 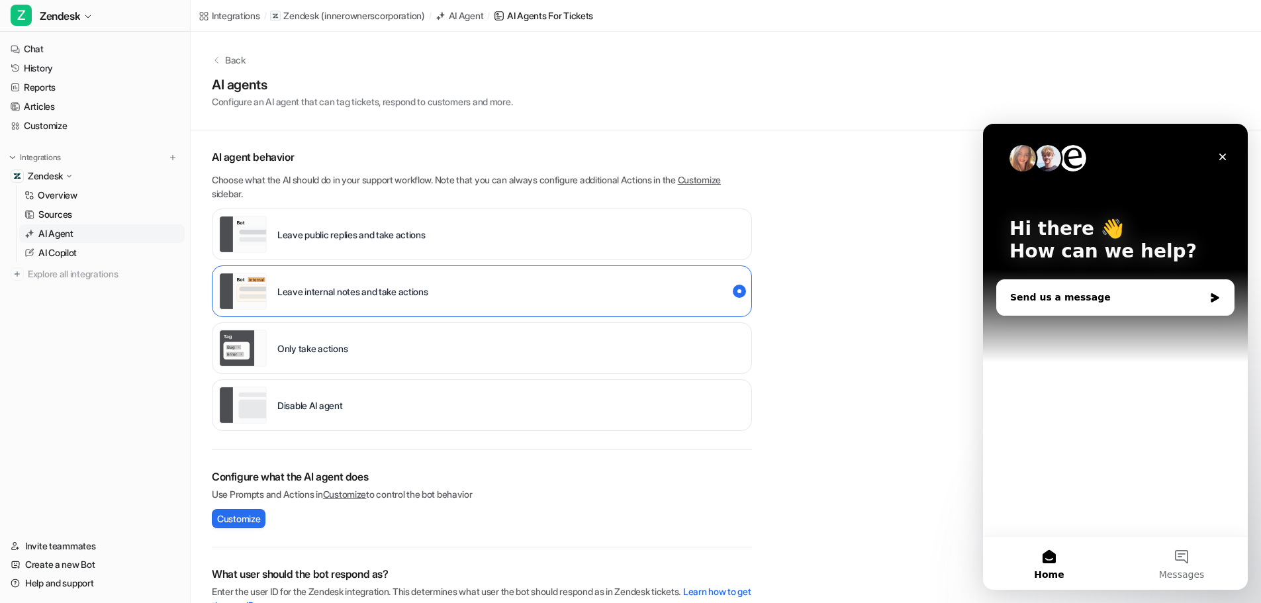 I want to click on span: Z, so click(x=21, y=15).